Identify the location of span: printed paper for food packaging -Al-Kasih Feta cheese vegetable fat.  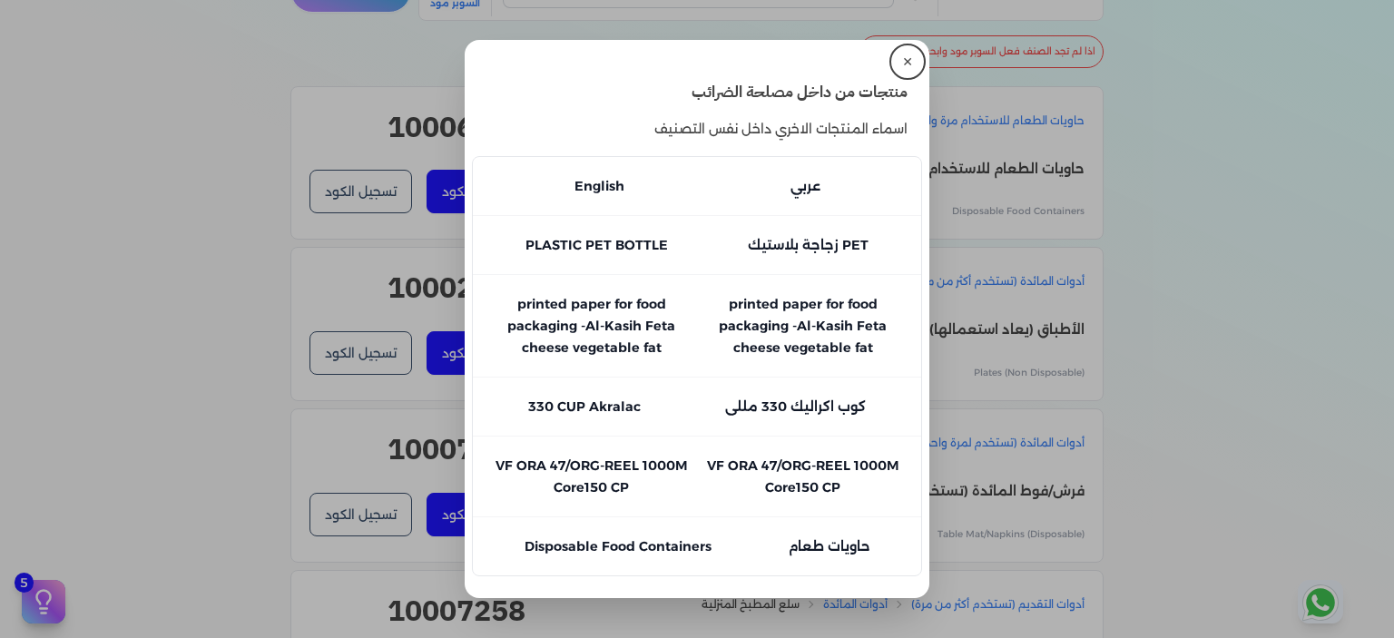
(802, 326).